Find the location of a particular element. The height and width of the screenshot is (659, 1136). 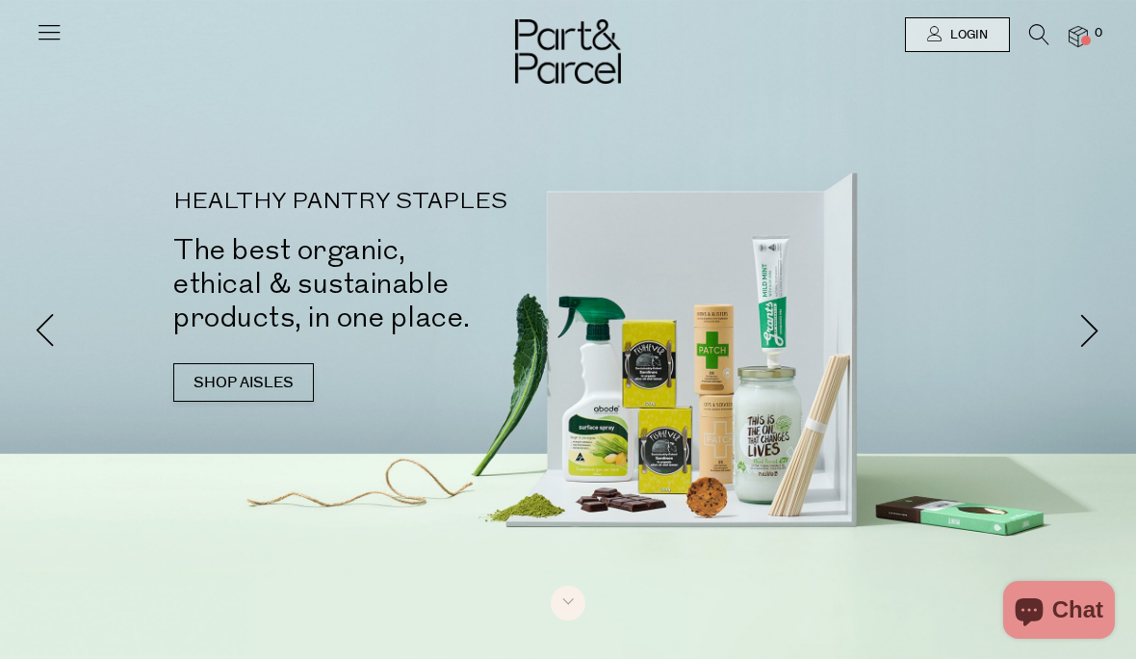

a: 0 is located at coordinates (1078, 36).